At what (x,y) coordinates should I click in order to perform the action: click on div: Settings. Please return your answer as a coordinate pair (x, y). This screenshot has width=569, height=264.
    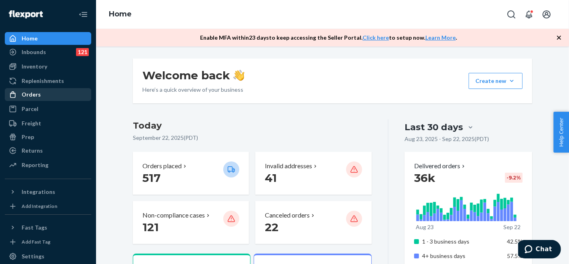
    Looking at the image, I should click on (33, 256).